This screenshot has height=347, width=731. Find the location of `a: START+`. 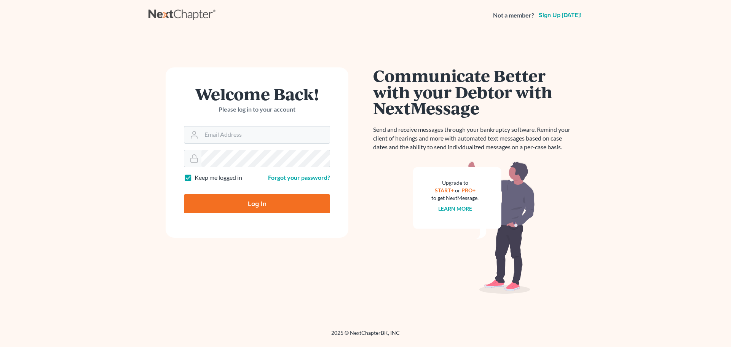

a: START+ is located at coordinates (444, 190).